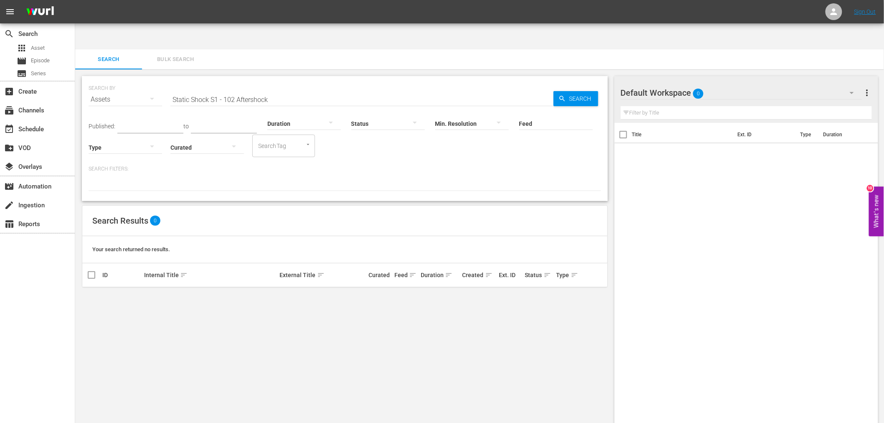  What do you see at coordinates (9, 186) in the screenshot?
I see `span: Automation` at bounding box center [9, 186].